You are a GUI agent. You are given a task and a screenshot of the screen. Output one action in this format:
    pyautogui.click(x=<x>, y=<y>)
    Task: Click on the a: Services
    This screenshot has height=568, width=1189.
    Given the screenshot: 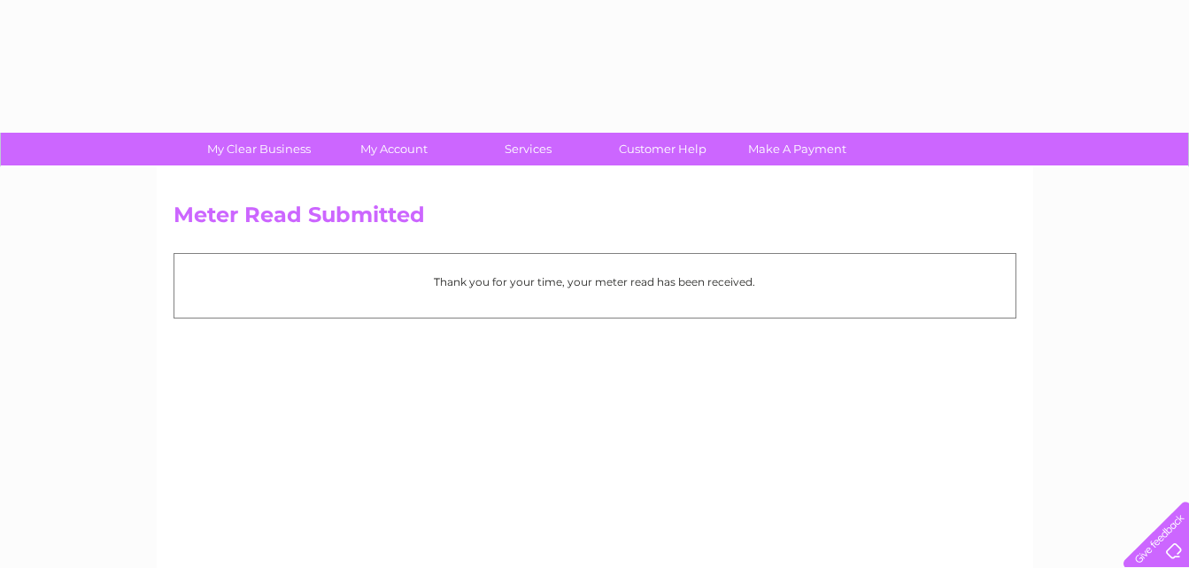 What is the action you would take?
    pyautogui.click(x=528, y=149)
    